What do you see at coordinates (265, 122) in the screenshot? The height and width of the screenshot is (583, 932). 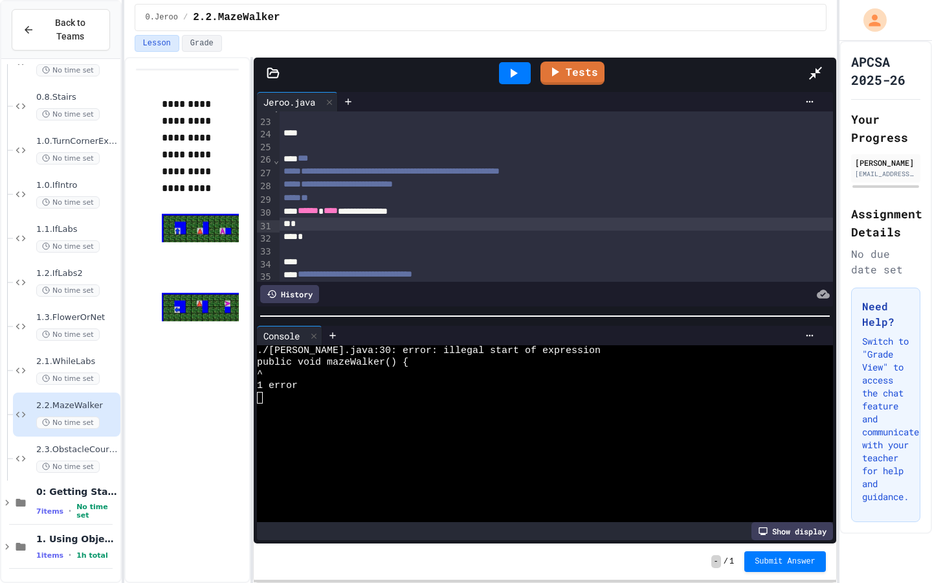 I see `div: 23` at bounding box center [265, 122].